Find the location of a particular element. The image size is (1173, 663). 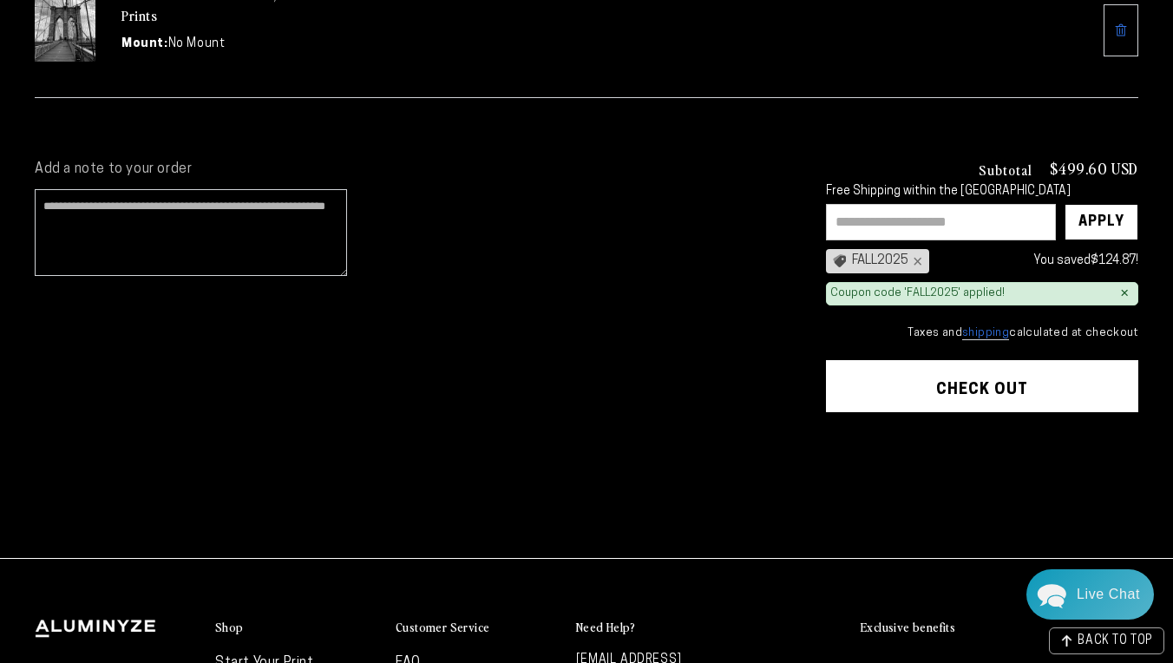

div: Apply is located at coordinates (1101, 222).